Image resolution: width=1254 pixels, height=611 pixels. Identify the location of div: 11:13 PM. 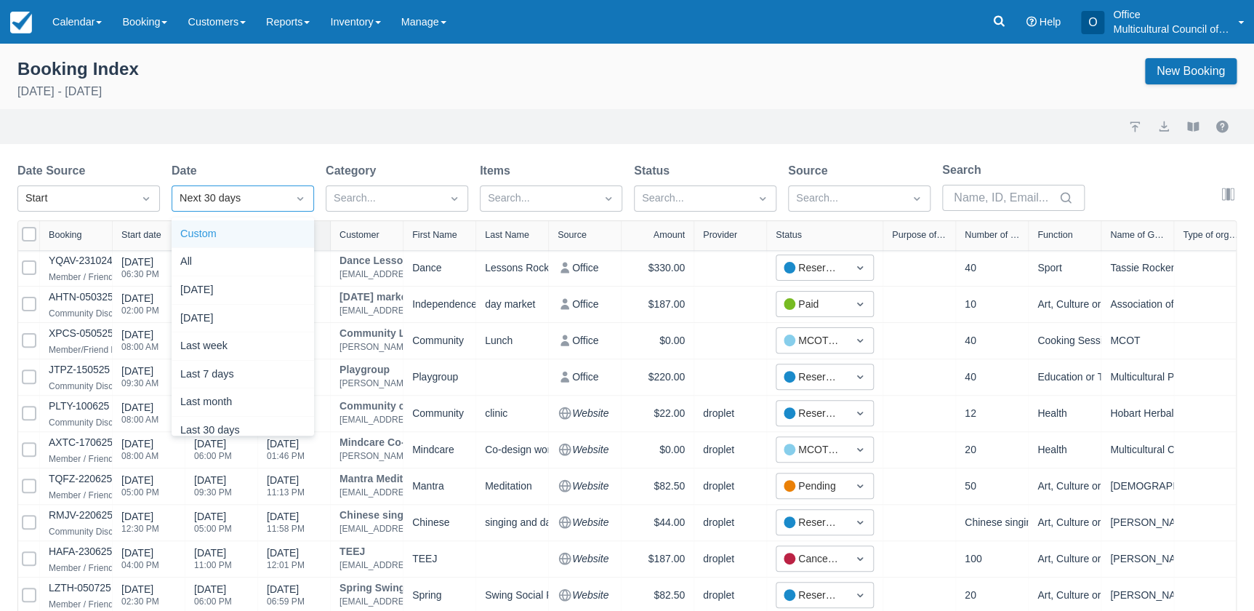
(286, 492).